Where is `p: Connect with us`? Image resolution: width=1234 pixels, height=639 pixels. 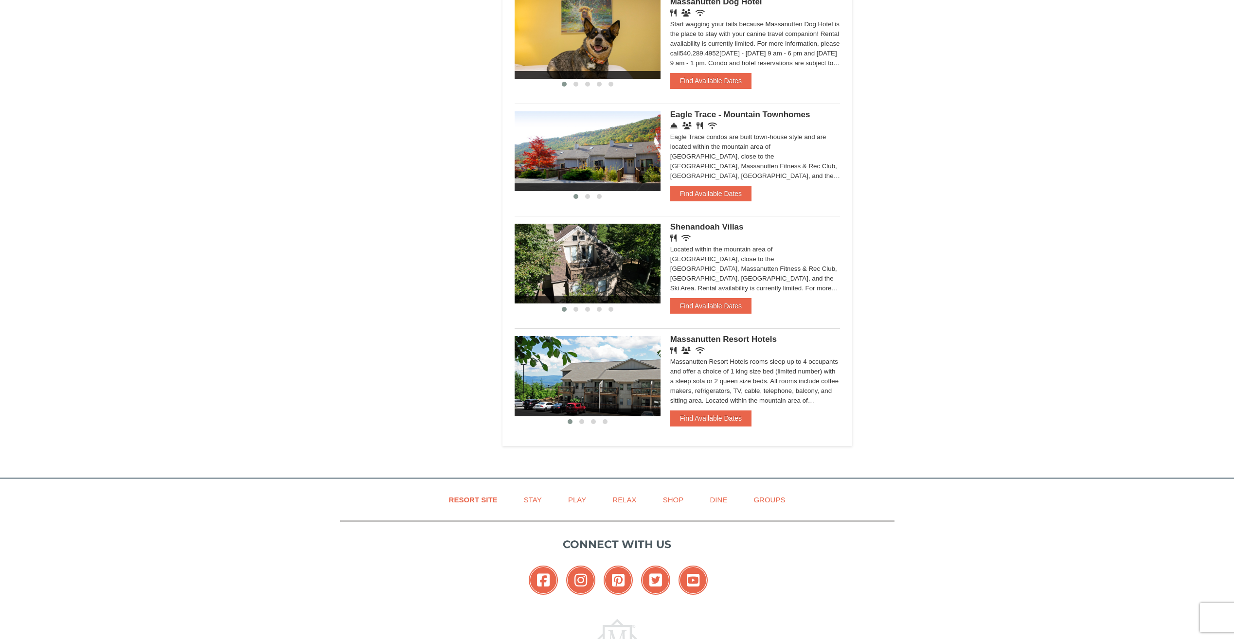
p: Connect with us is located at coordinates (617, 544).